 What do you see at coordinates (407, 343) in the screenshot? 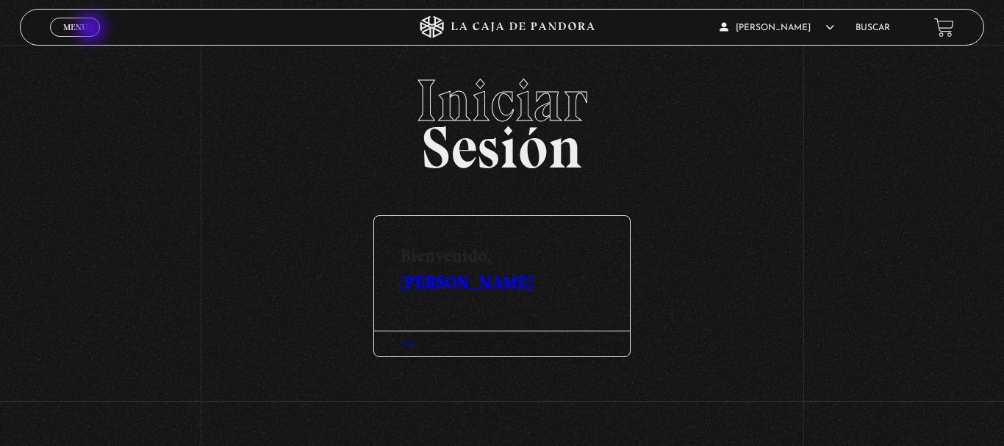
I see `a: Salir` at bounding box center [407, 343].